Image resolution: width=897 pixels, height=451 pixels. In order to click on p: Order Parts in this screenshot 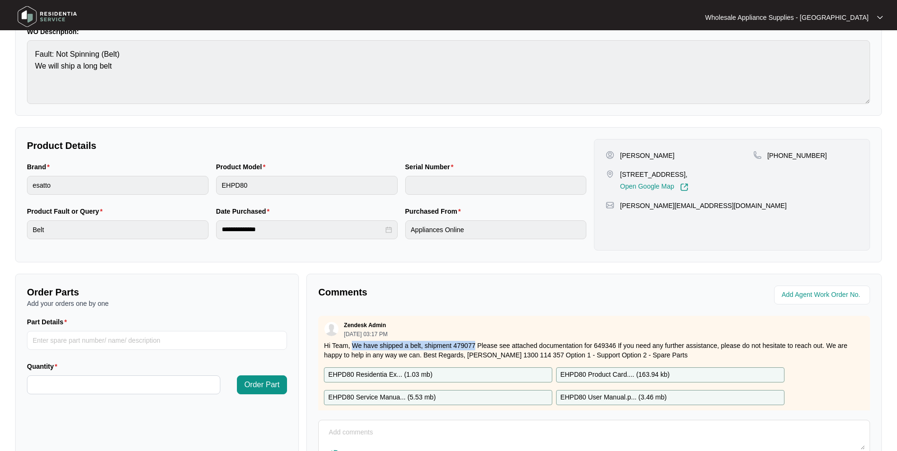, I will do `click(157, 292)`.